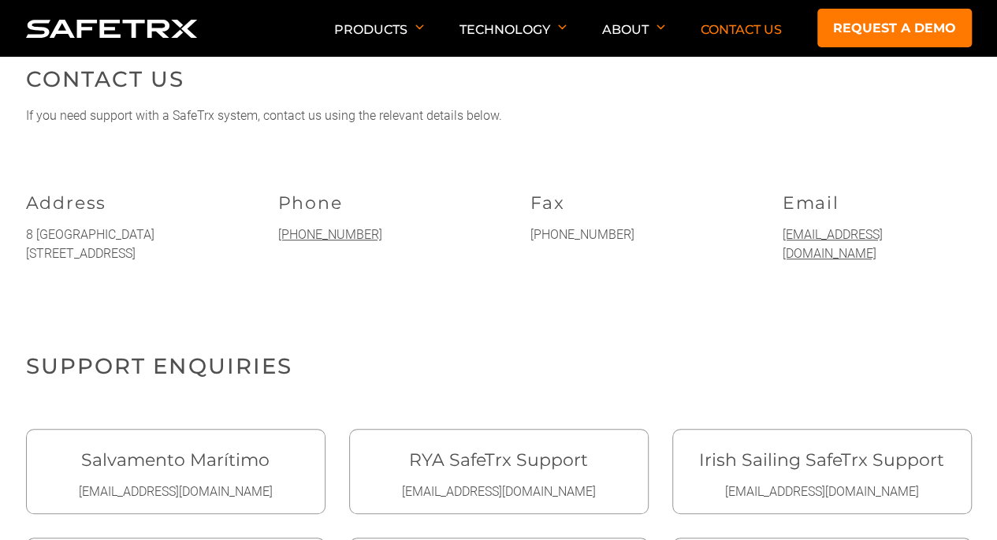 The image size is (997, 540). What do you see at coordinates (741, 29) in the screenshot?
I see `a: Contact Us` at bounding box center [741, 29].